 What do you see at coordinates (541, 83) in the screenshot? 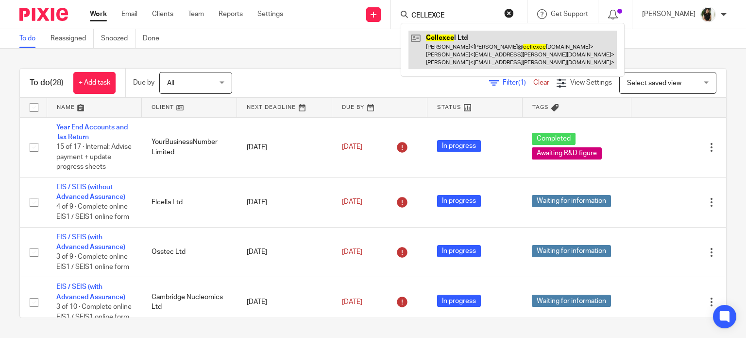
I see `a: Clear` at bounding box center [541, 83].